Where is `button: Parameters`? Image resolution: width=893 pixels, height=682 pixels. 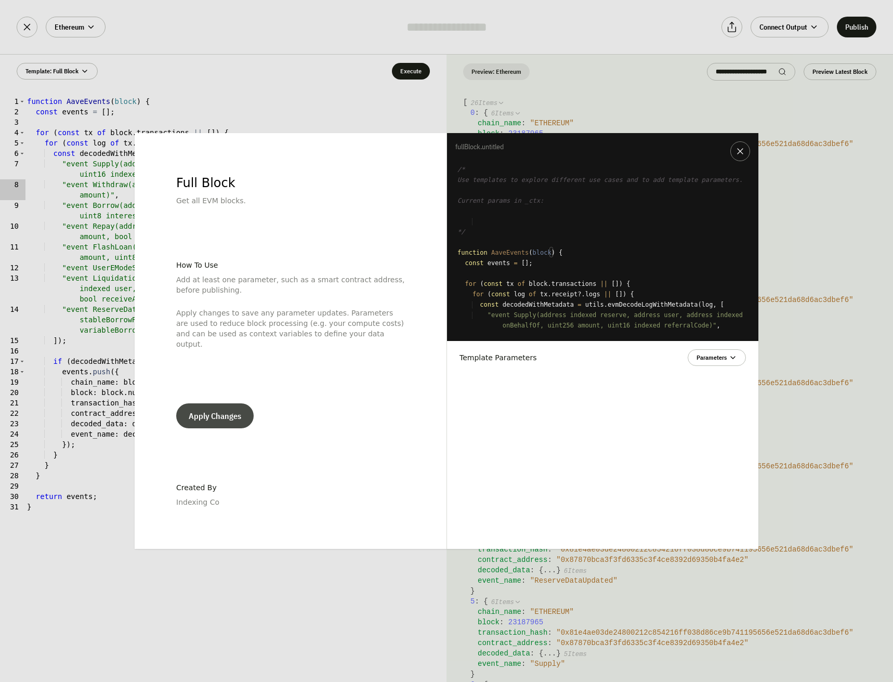 button: Parameters is located at coordinates (717, 358).